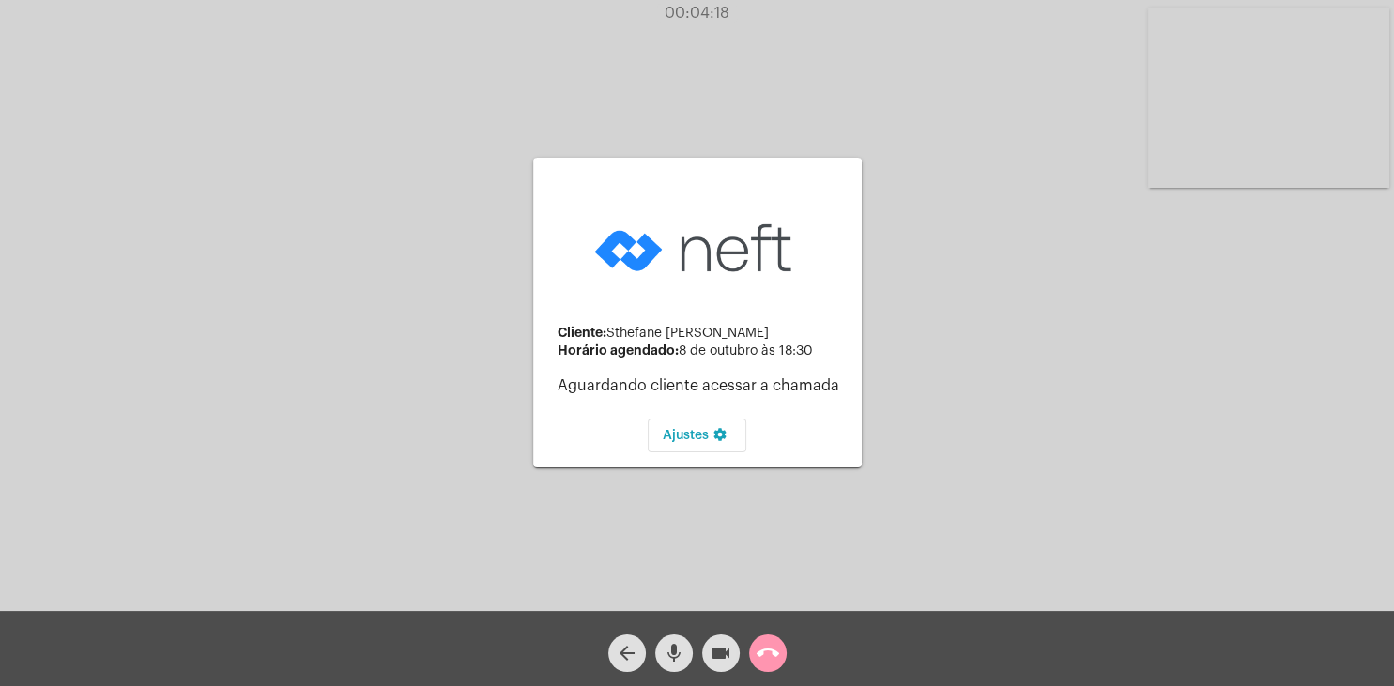 The width and height of the screenshot is (1394, 686). What do you see at coordinates (618, 350) in the screenshot?
I see `strong: Horário agendado:` at bounding box center [618, 350].